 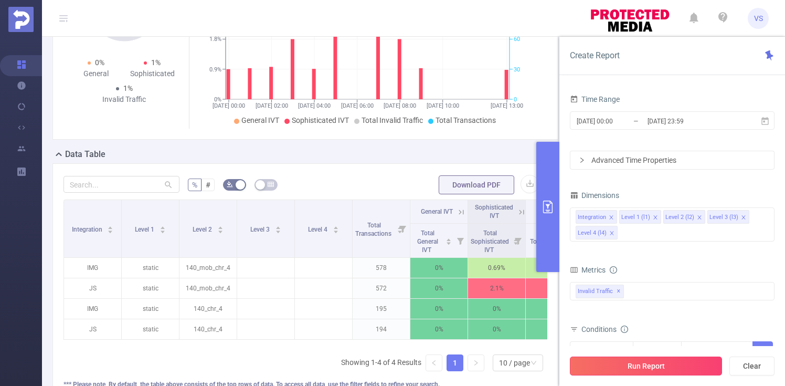 I want to click on button: Run Report, so click(x=646, y=366).